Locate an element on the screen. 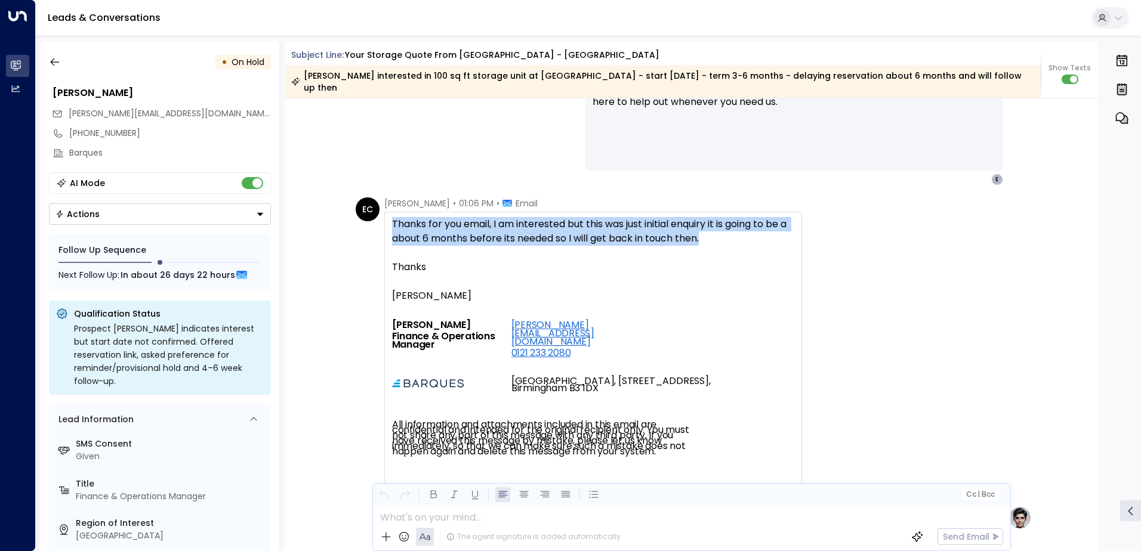  div: EC is located at coordinates (368, 209).